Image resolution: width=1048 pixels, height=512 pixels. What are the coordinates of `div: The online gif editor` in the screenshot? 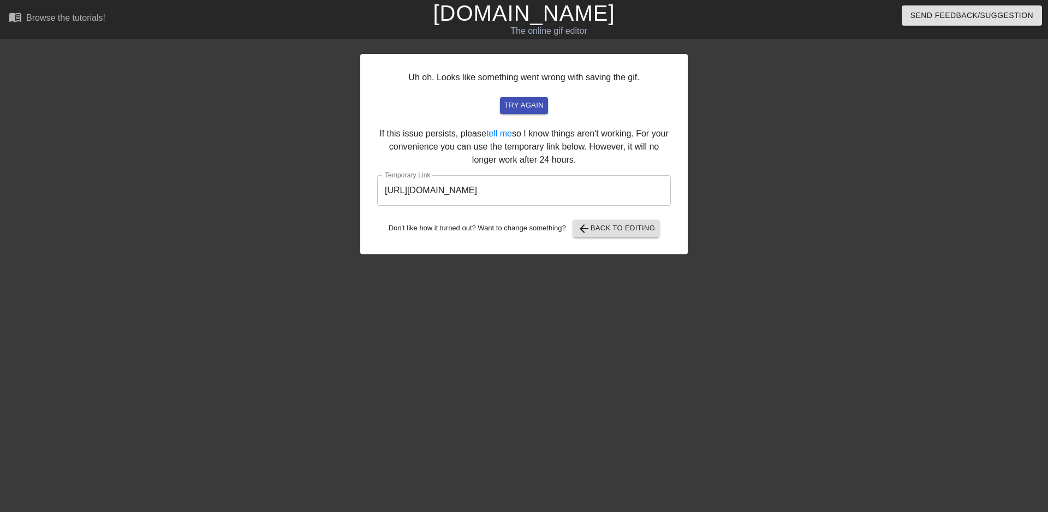 It's located at (549, 31).